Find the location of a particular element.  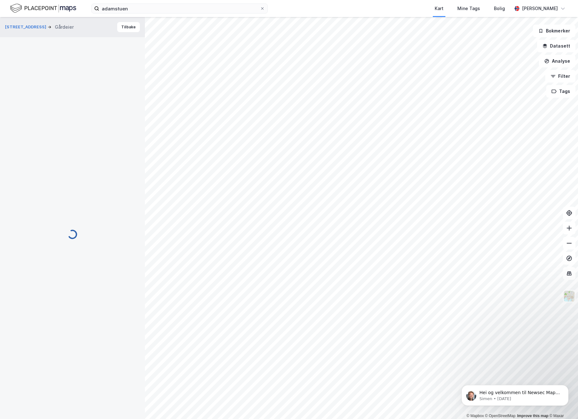

div: Mine Tags is located at coordinates (469, 9).